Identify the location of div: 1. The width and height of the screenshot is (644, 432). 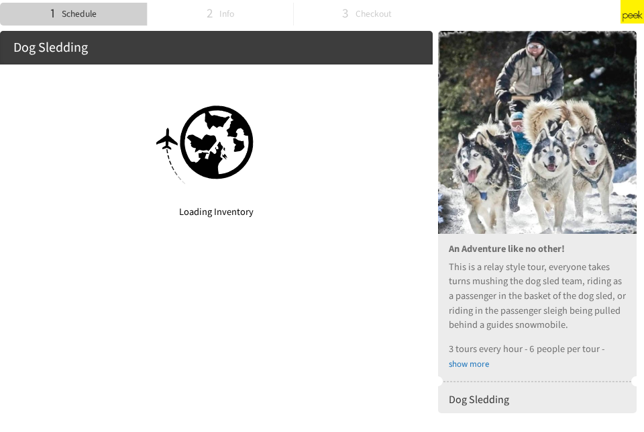
(52, 13).